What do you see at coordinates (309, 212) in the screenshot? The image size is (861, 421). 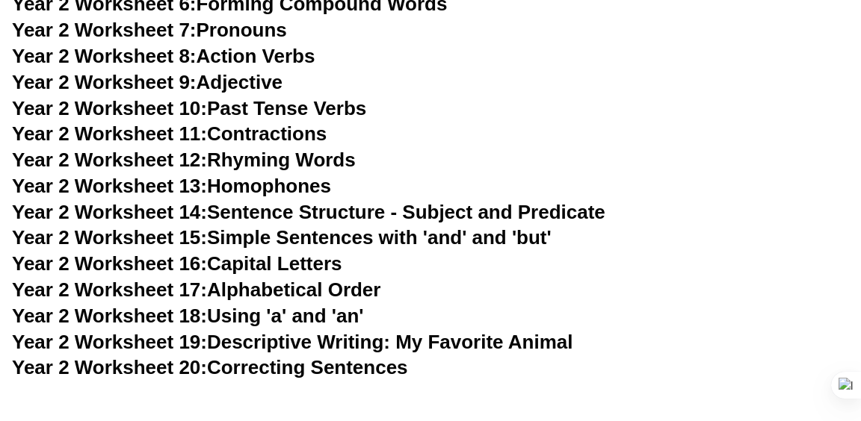 I see `a: Year 2 Worksheet 14:Sentence Structure - Subject and Predicate` at bounding box center [309, 212].